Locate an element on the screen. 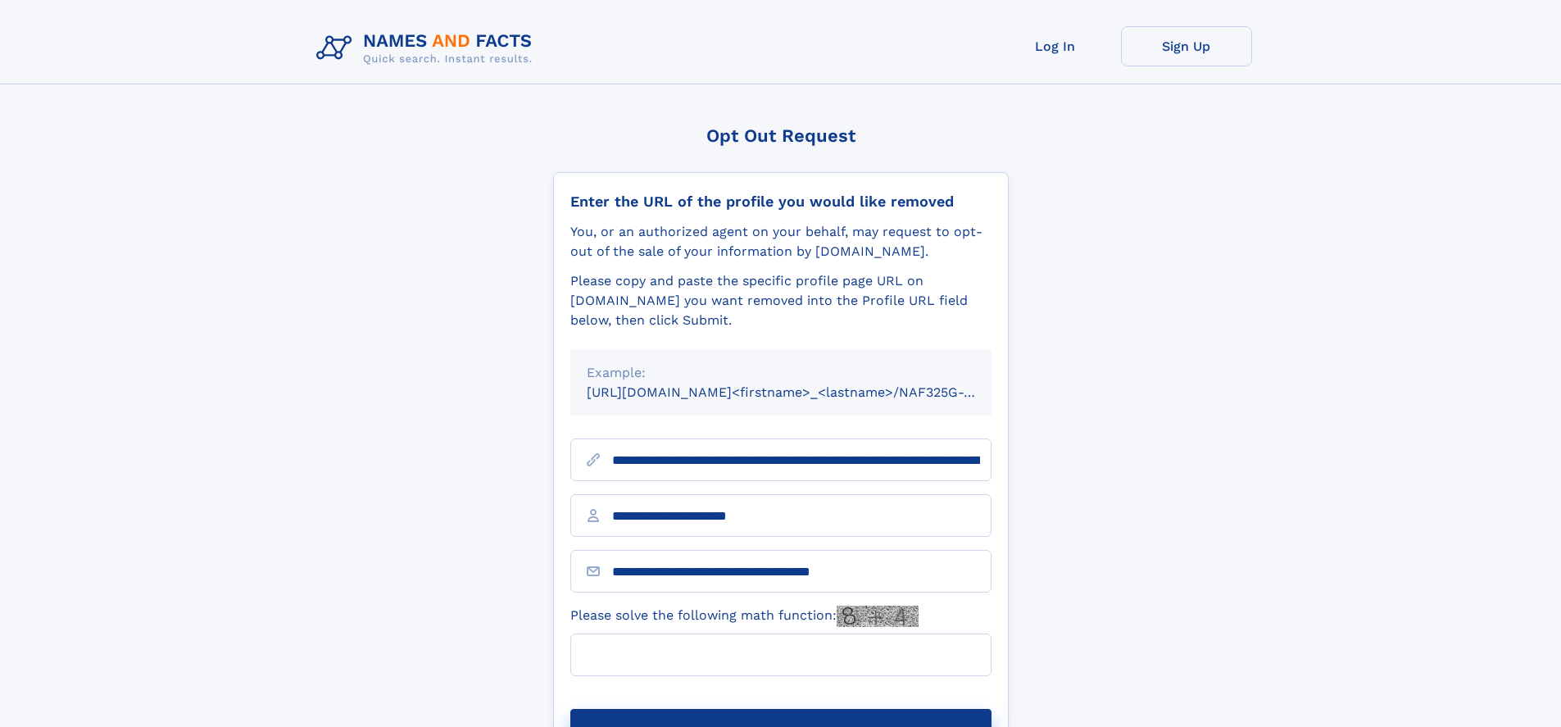  div: You, or an authorized agent on your behalf, may request to opt-out of the sale of your informatio... is located at coordinates (781, 242).